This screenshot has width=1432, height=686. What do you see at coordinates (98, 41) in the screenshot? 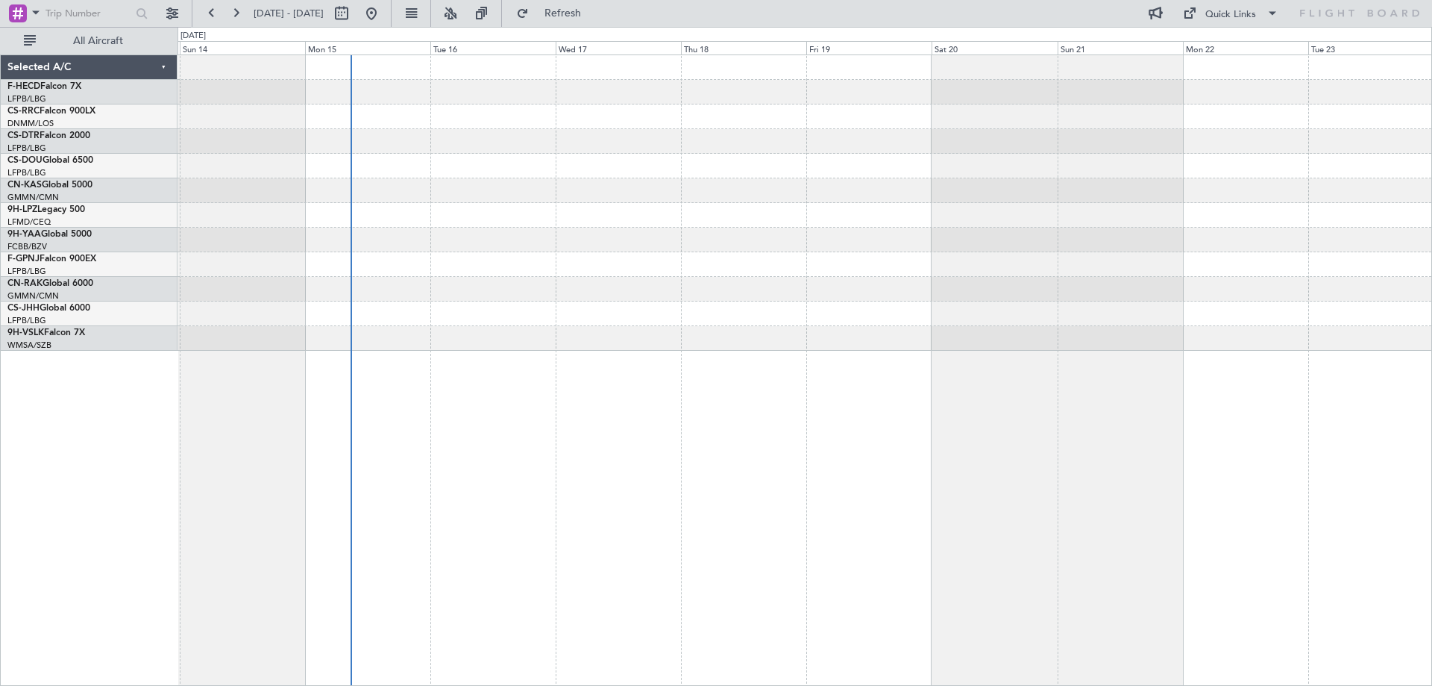
I see `span: All Aircraft` at bounding box center [98, 41].